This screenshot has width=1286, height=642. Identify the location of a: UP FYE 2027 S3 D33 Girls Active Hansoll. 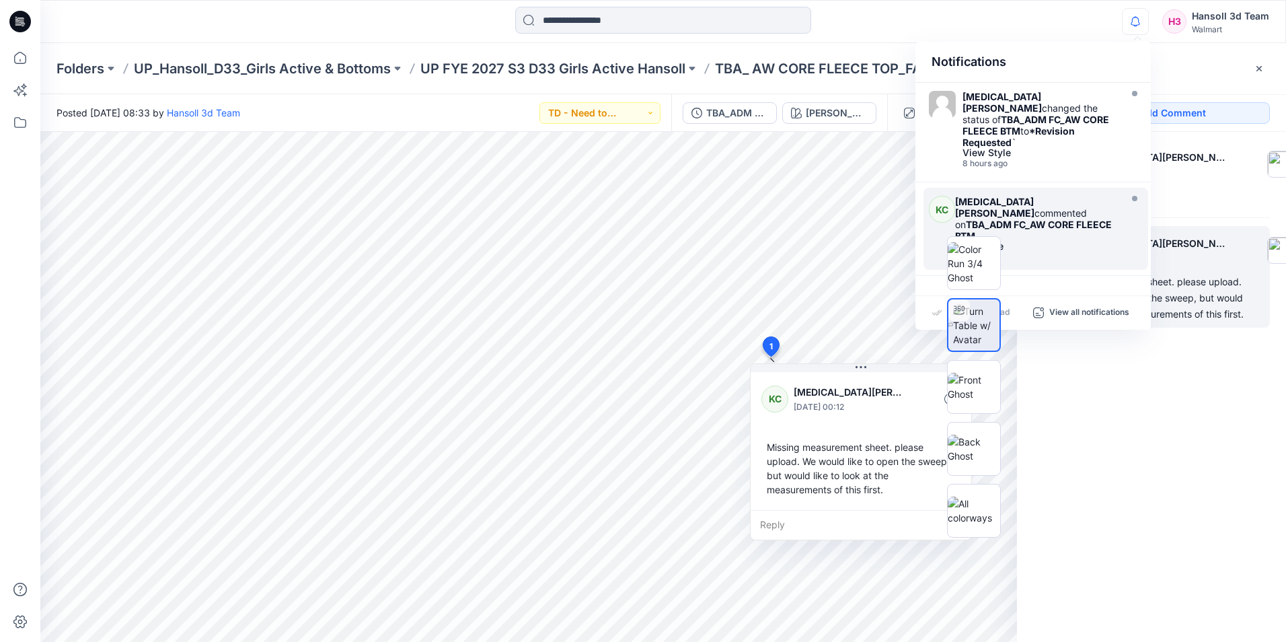
(553, 69).